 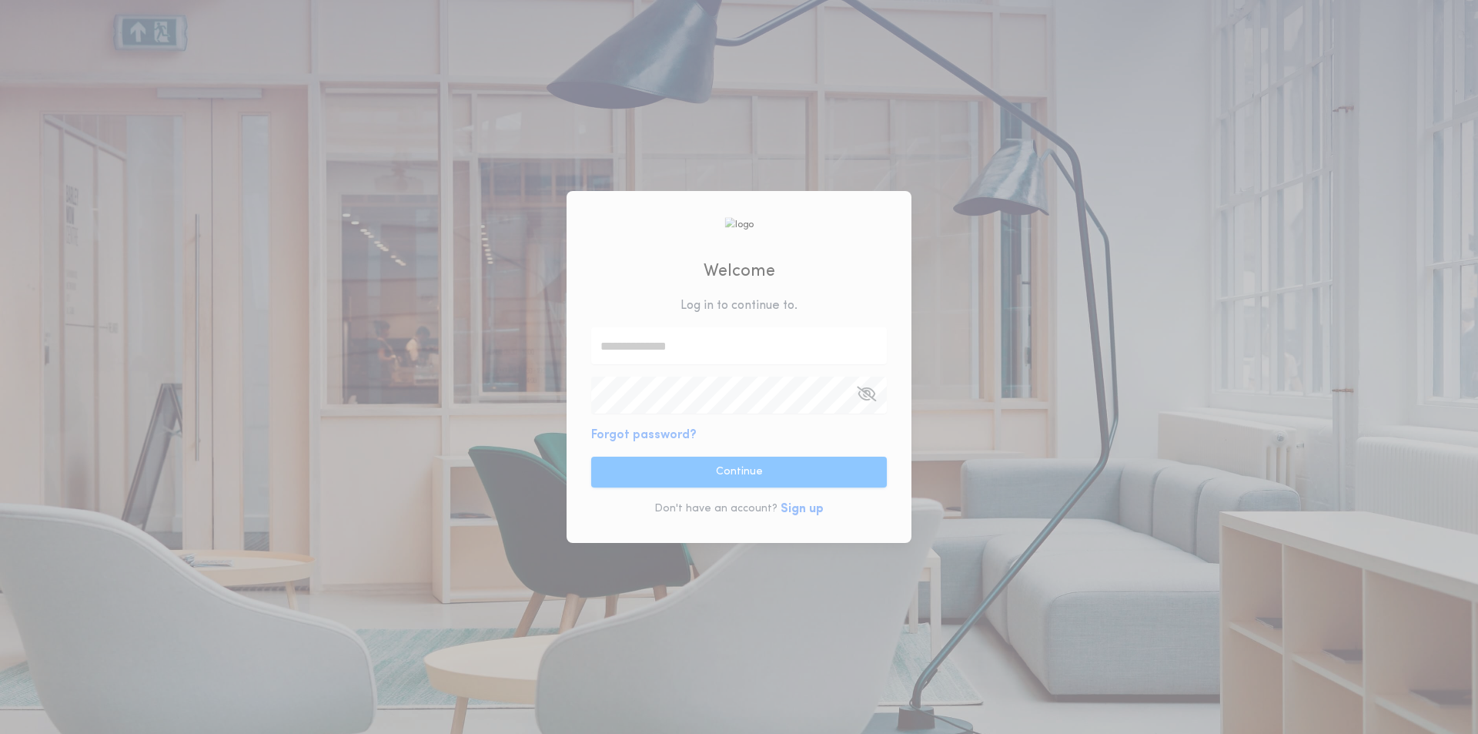 I want to click on p: Don't have an account?, so click(x=716, y=509).